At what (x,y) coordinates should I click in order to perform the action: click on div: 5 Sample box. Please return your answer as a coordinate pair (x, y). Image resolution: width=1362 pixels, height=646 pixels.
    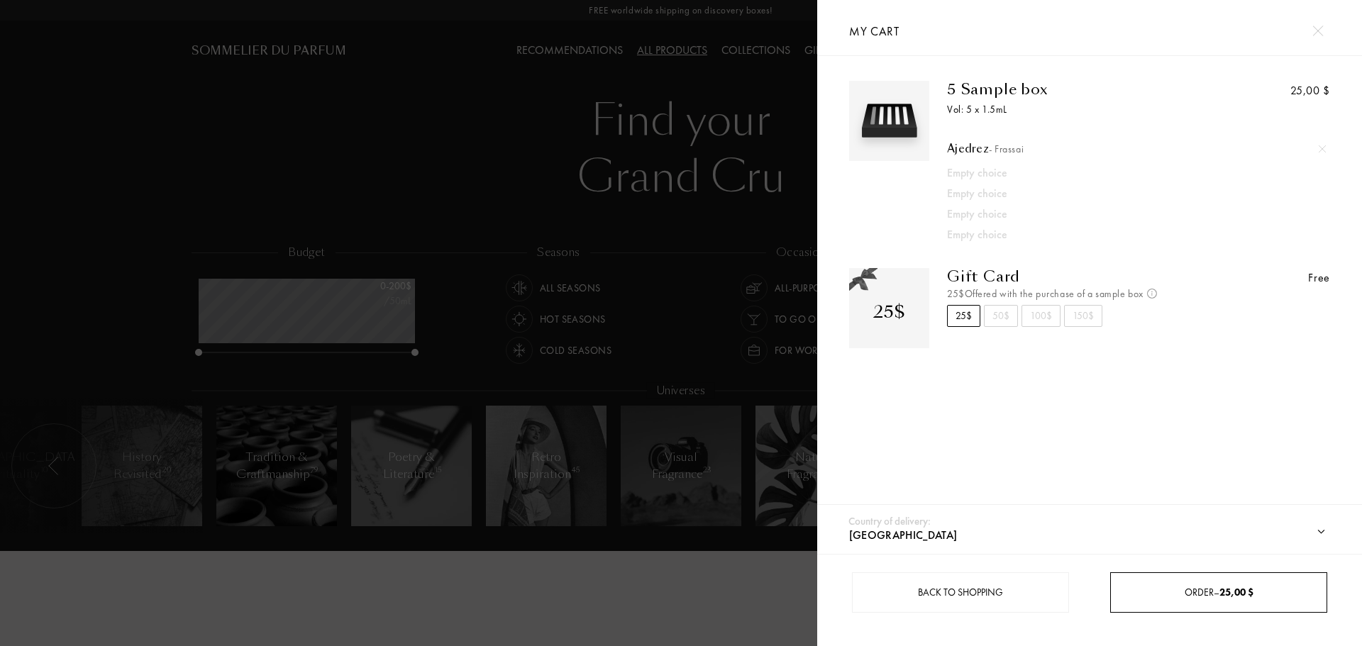
    Looking at the image, I should click on (1078, 89).